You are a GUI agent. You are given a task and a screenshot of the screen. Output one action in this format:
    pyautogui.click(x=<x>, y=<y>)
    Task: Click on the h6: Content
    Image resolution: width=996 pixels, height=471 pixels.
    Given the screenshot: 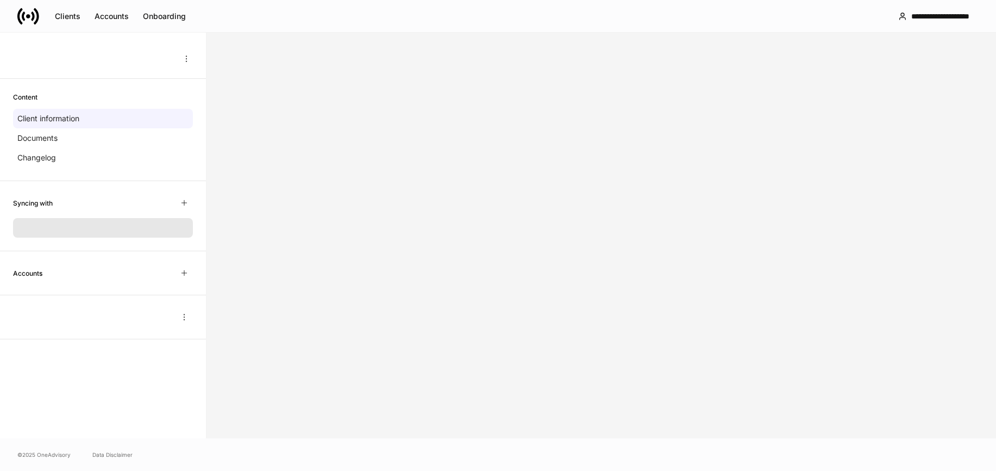 What is the action you would take?
    pyautogui.click(x=25, y=97)
    